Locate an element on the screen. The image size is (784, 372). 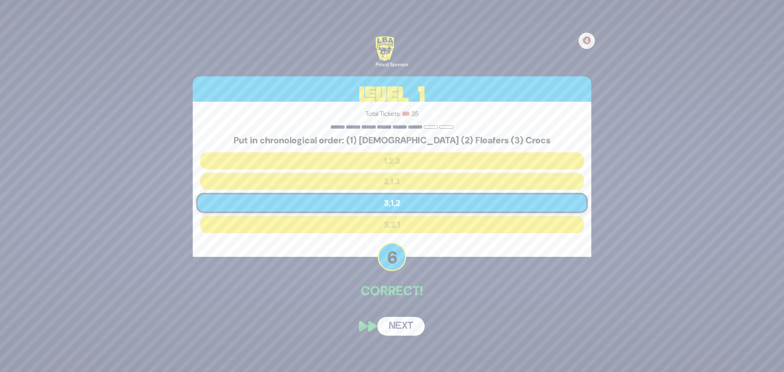
h3: Level 1 is located at coordinates (392, 95).